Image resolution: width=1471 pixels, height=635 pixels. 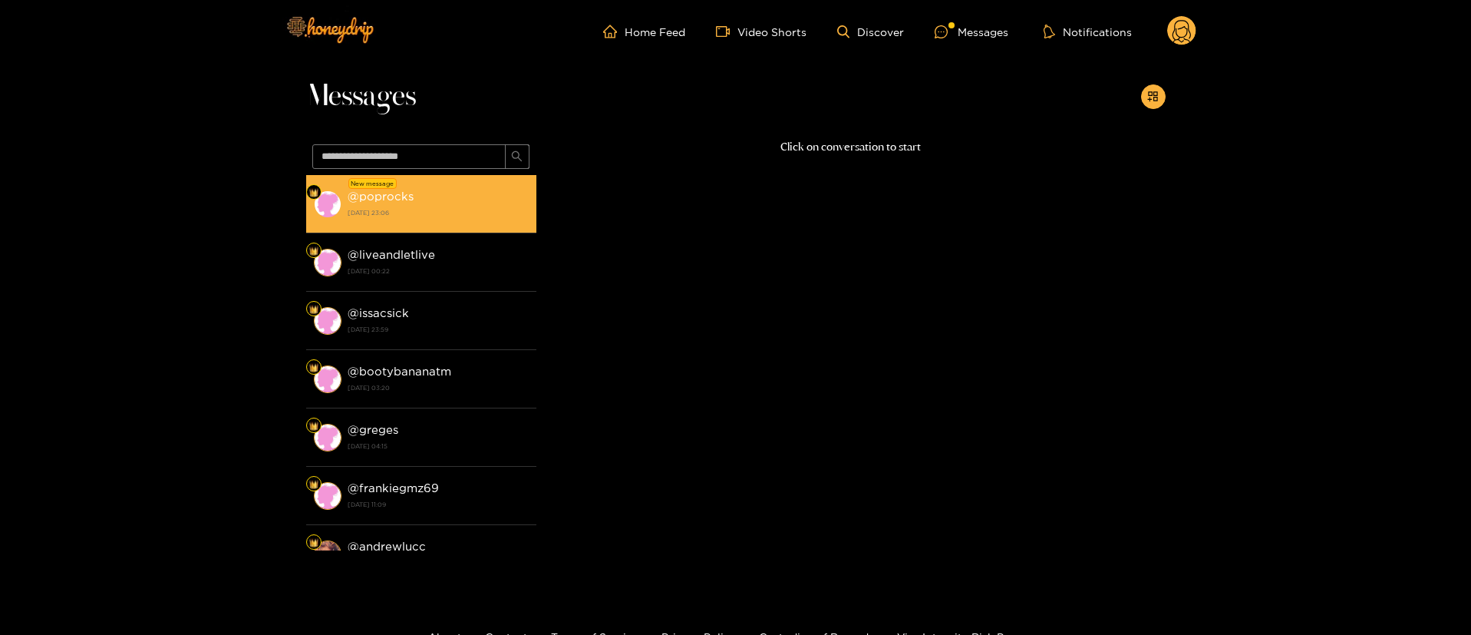 What do you see at coordinates (361, 97) in the screenshot?
I see `span: Messages` at bounding box center [361, 97].